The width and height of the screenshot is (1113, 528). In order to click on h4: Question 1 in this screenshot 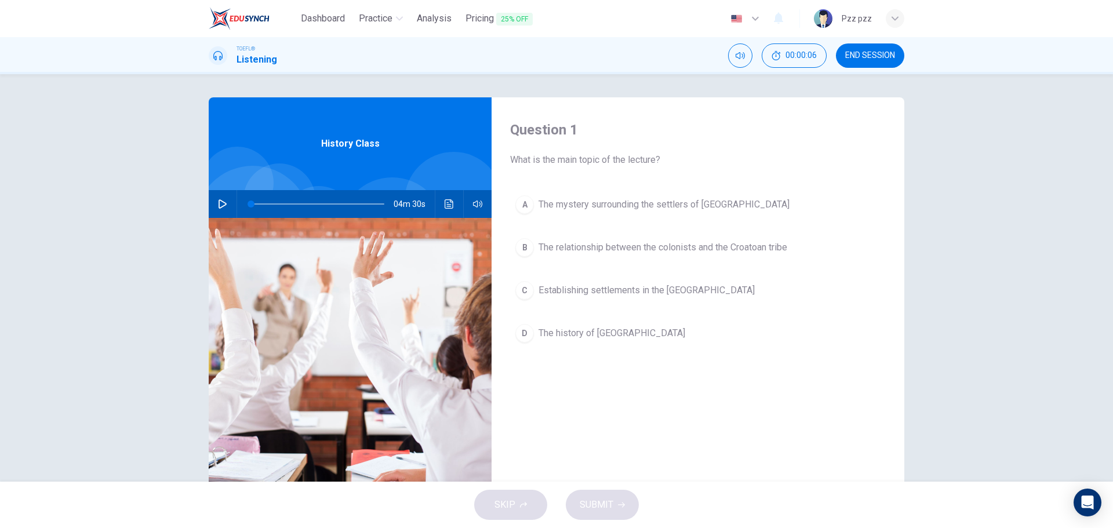, I will do `click(698, 130)`.